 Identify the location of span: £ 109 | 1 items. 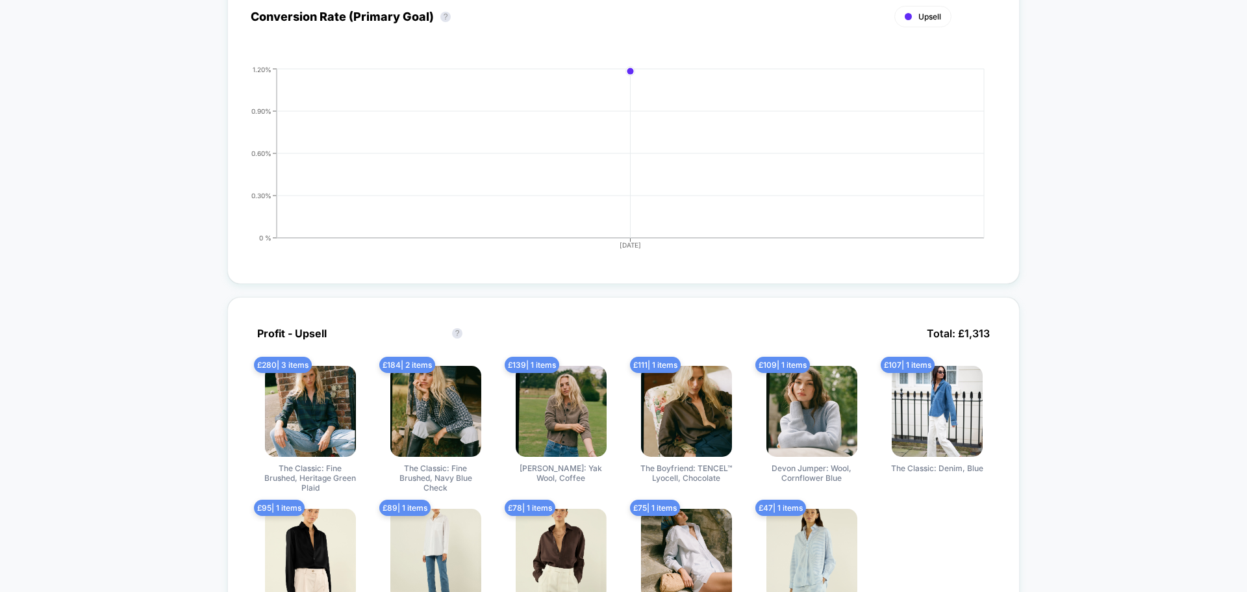
(783, 364).